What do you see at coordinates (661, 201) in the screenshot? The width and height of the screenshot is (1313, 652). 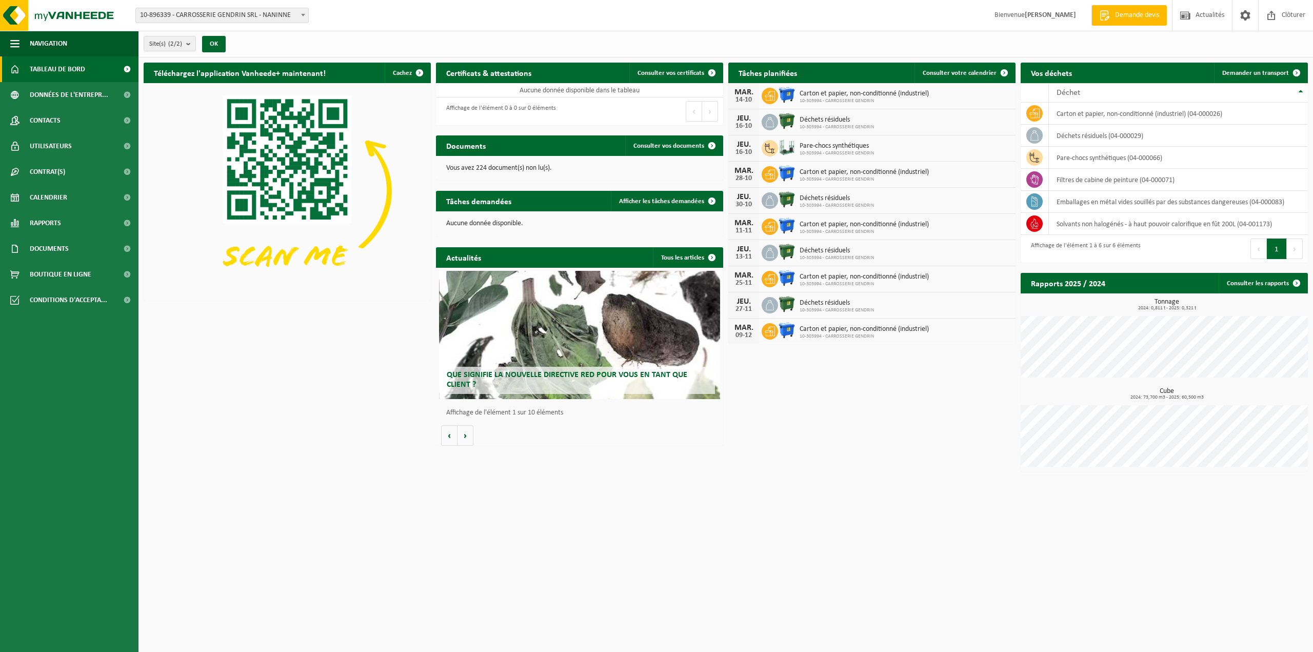 I see `span: Afficher les tâches demandées` at bounding box center [661, 201].